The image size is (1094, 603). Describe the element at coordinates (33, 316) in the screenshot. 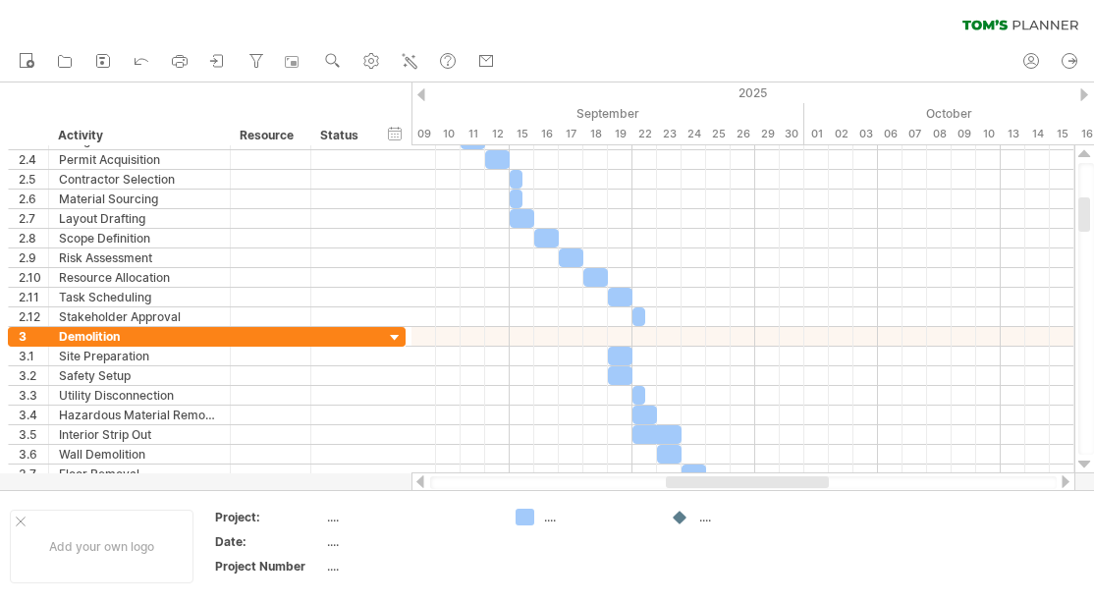

I see `div: 2.12` at that location.